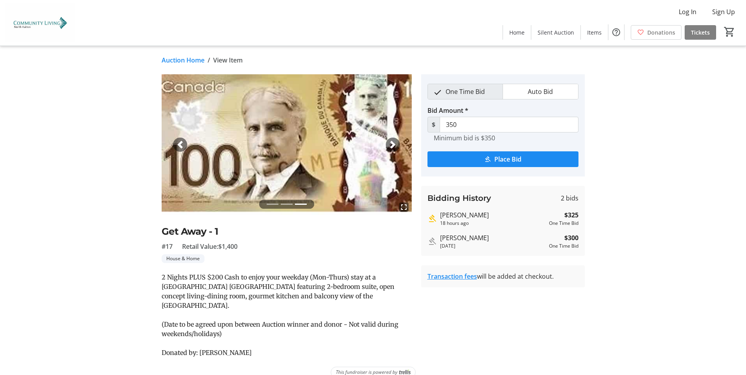  Describe the element at coordinates (656, 32) in the screenshot. I see `a: Donations` at that location.